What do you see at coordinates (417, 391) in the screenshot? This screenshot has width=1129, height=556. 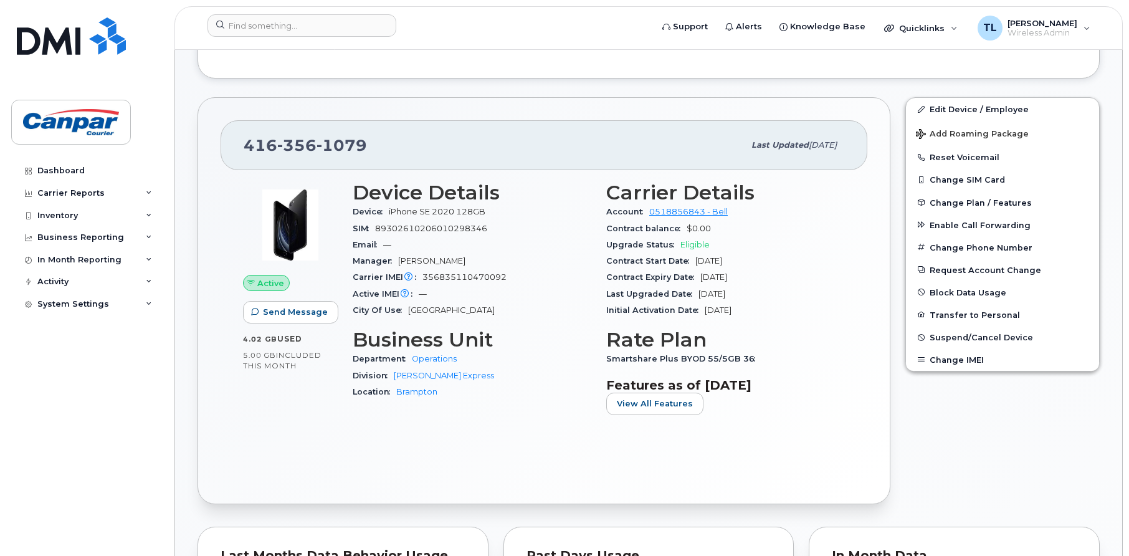 I see `a: Brampton` at bounding box center [417, 391].